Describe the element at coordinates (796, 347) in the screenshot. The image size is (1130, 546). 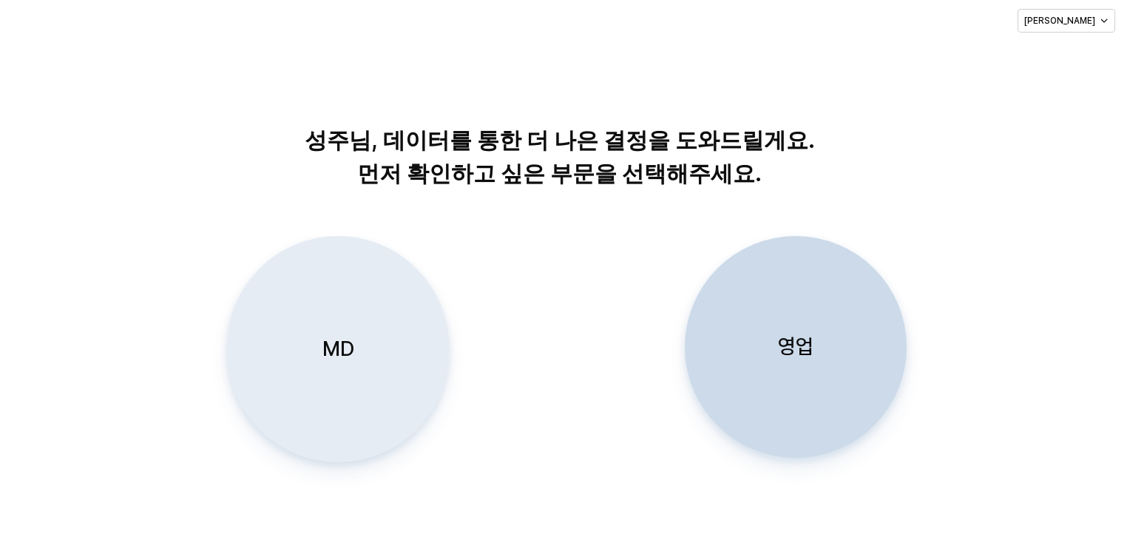
I see `button: 영업` at that location.